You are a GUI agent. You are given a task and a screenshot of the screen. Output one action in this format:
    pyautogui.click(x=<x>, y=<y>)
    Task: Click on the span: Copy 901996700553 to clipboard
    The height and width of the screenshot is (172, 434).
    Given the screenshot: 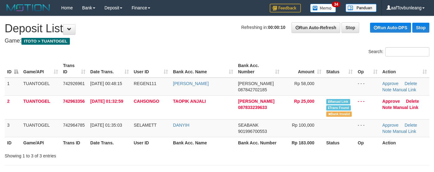 What is the action you would take?
    pyautogui.click(x=252, y=131)
    